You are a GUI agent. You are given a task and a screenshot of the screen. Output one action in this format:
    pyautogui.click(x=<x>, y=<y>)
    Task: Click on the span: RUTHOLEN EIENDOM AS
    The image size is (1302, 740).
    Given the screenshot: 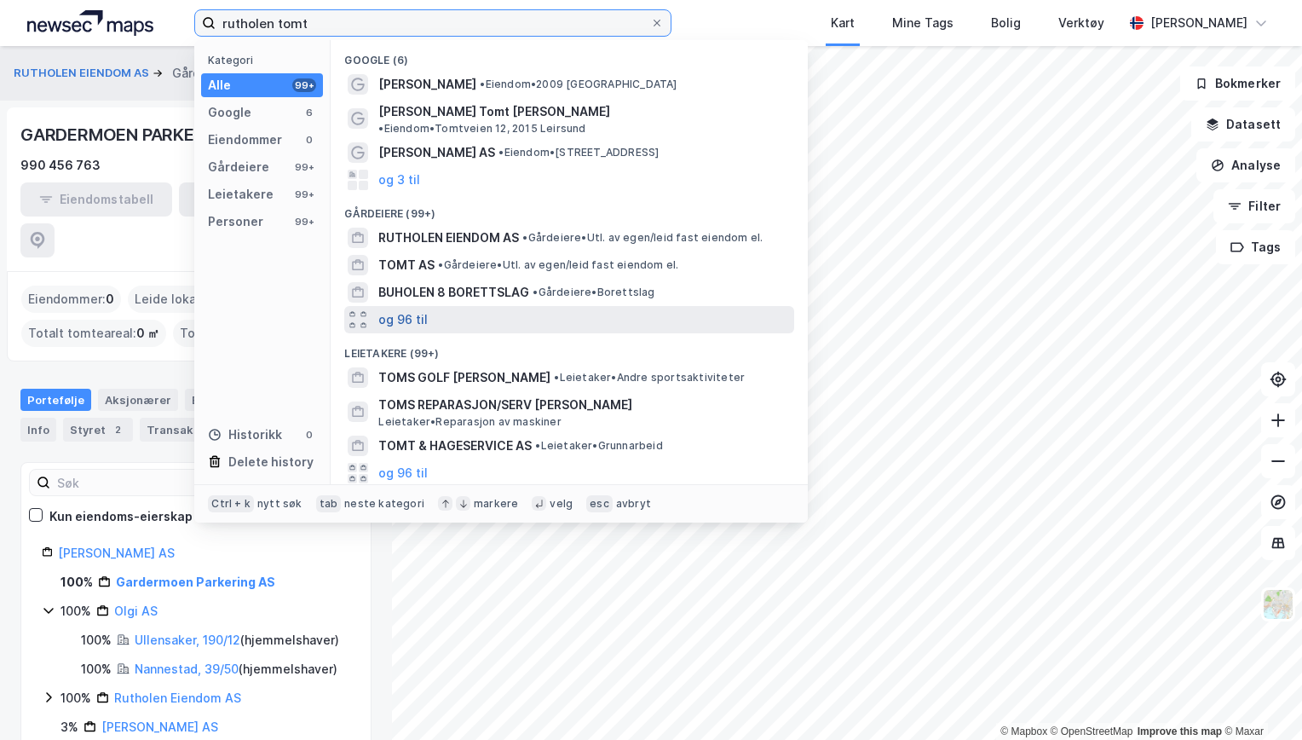 What is the action you would take?
    pyautogui.click(x=448, y=238)
    